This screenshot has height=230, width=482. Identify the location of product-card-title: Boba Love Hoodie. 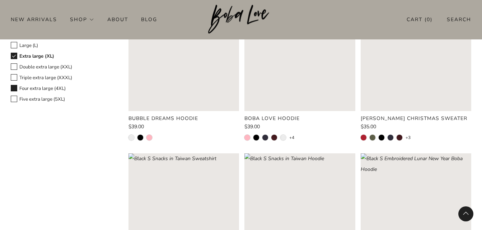
(272, 118).